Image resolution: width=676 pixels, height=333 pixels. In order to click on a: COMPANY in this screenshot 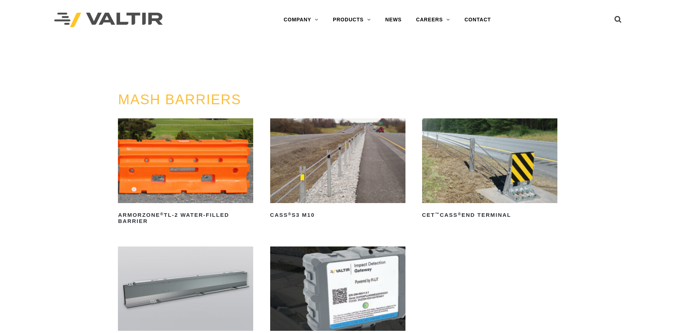, I will do `click(301, 20)`.